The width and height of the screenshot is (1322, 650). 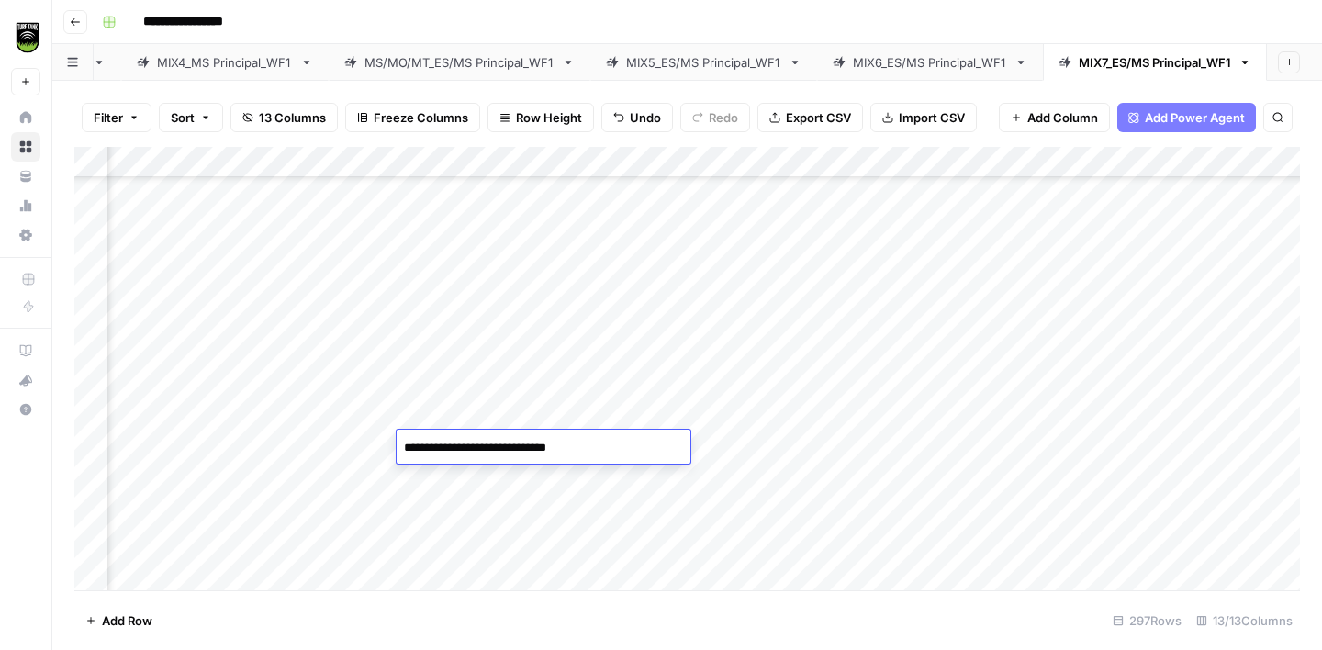 What do you see at coordinates (930, 62) in the screenshot?
I see `a: MIX6_ES/MS Principal_WF1` at bounding box center [930, 62].